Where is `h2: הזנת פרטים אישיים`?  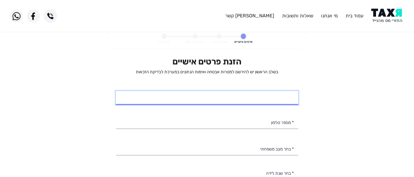 h2: הזנת פרטים אישיים is located at coordinates (207, 62).